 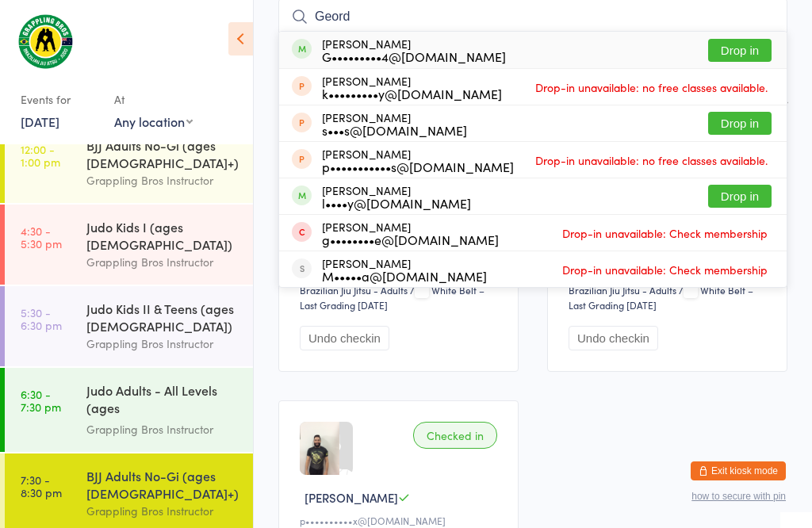 I want to click on div: Events for, so click(x=59, y=99).